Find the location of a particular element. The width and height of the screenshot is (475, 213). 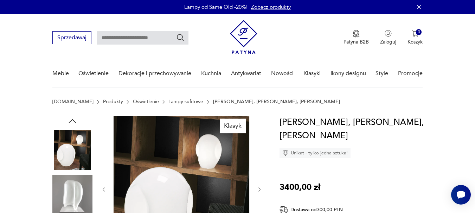

button: Sprzedawaj is located at coordinates (72, 38).